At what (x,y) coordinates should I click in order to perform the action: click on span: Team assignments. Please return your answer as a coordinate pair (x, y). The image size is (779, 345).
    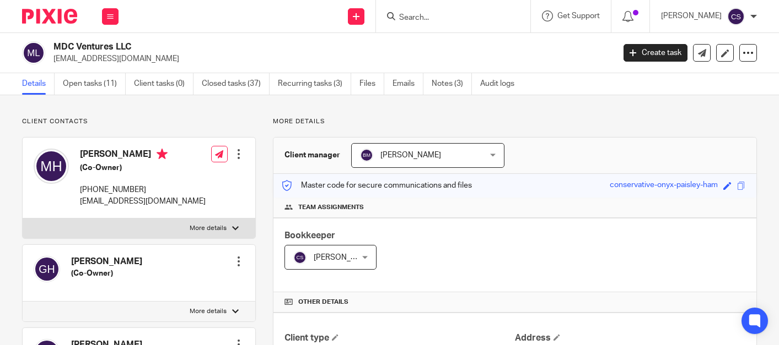
    Looking at the image, I should click on (331, 208).